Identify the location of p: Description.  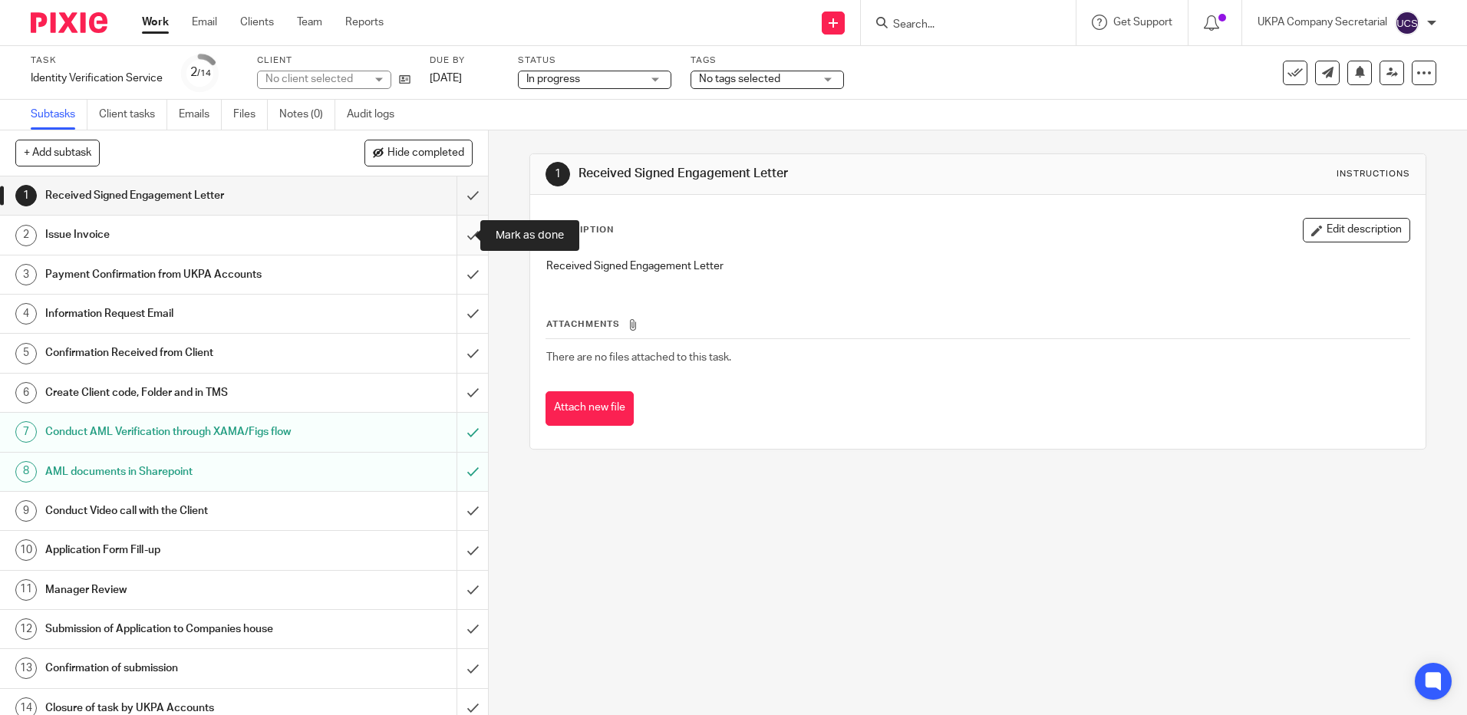
(579, 230).